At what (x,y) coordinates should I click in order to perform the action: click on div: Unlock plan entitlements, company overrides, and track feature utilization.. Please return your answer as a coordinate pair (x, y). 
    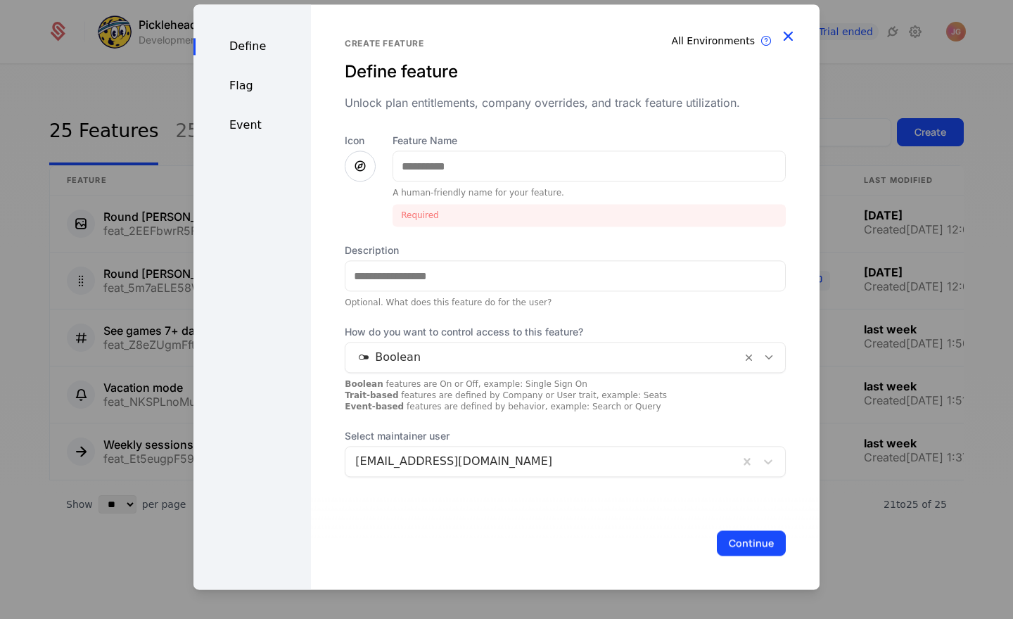
    Looking at the image, I should click on (565, 103).